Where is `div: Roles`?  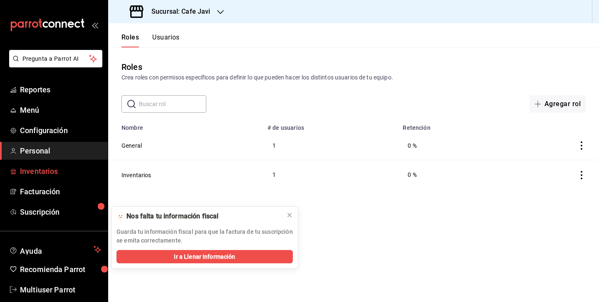
div: Roles is located at coordinates (132, 67).